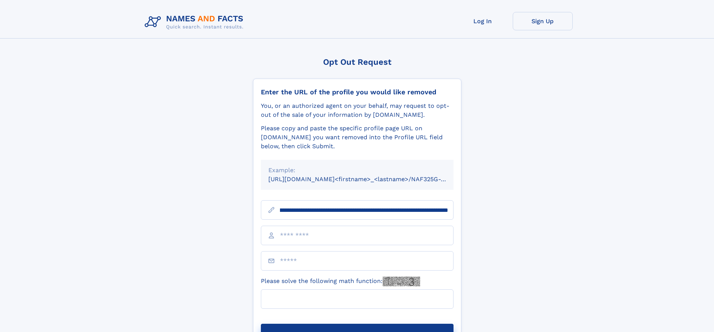  I want to click on a: Log In, so click(483, 21).